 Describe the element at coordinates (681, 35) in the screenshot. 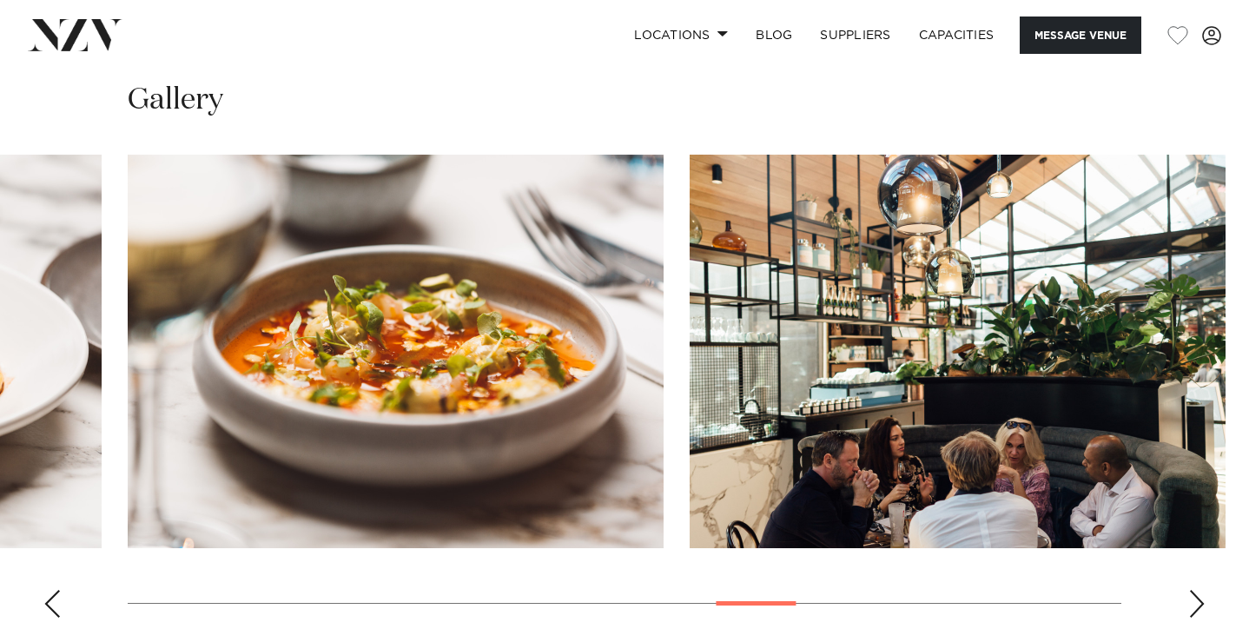

I see `a: Locations` at that location.